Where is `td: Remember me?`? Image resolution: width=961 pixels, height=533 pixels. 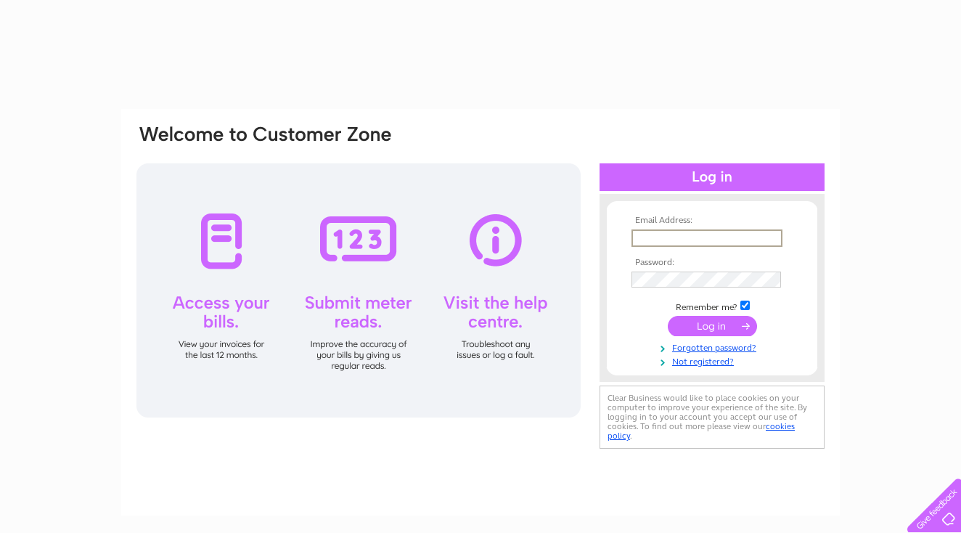 td: Remember me? is located at coordinates (712, 306).